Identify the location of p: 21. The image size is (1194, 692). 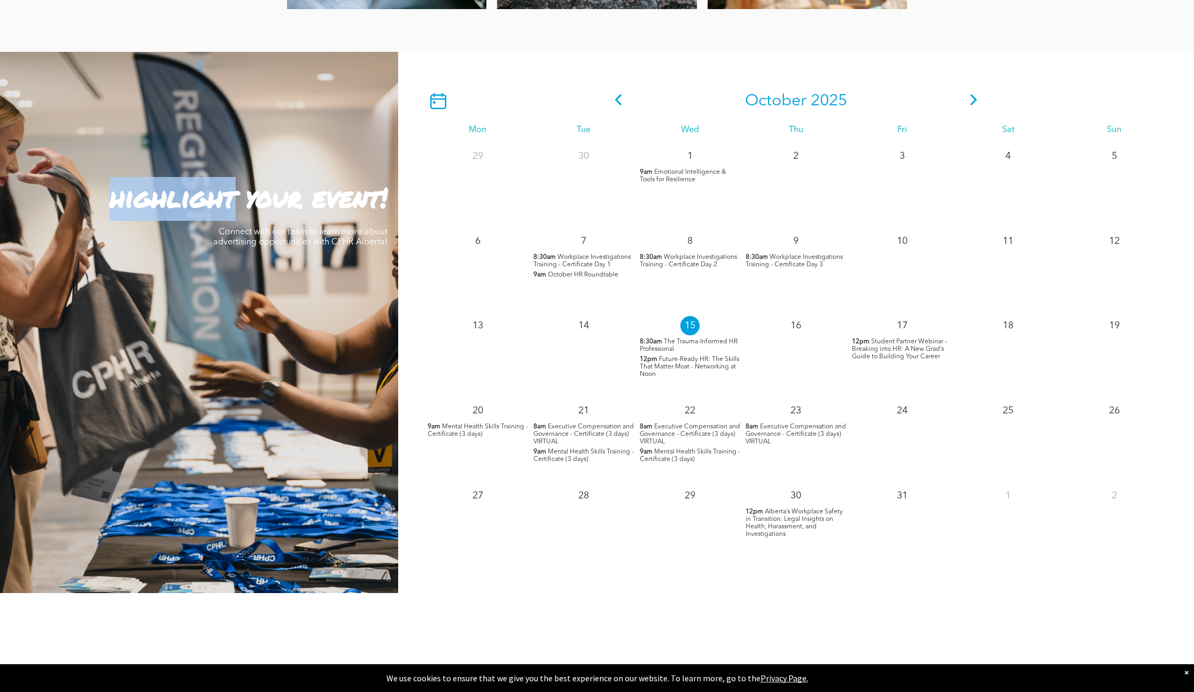
(584, 410).